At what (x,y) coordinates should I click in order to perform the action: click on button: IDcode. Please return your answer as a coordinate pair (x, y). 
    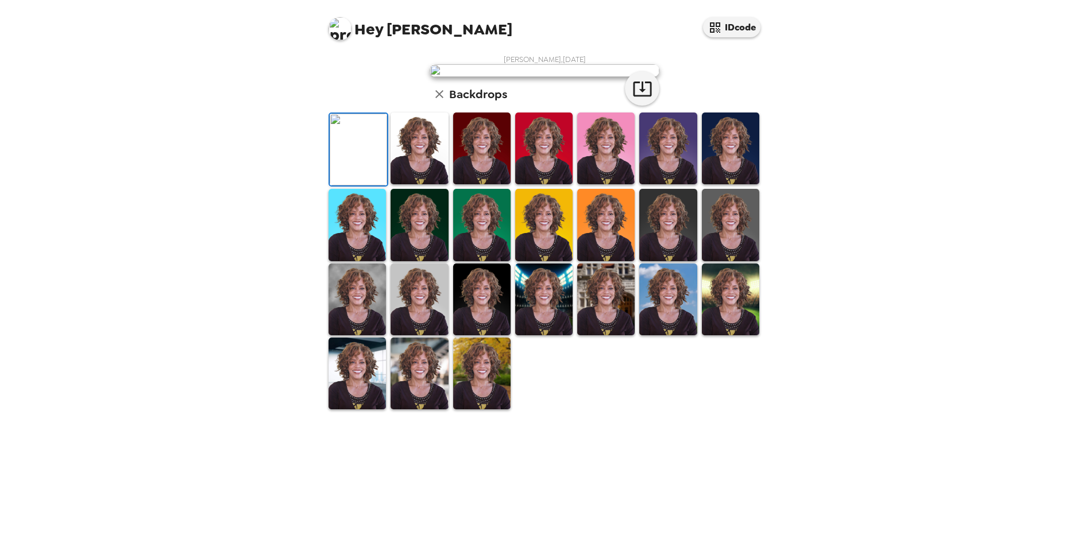
    Looking at the image, I should click on (732, 27).